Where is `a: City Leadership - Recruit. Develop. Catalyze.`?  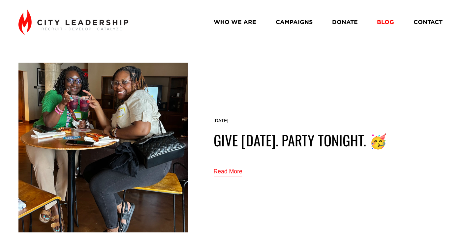
a: City Leadership - Recruit. Develop. Catalyze. is located at coordinates (73, 22).